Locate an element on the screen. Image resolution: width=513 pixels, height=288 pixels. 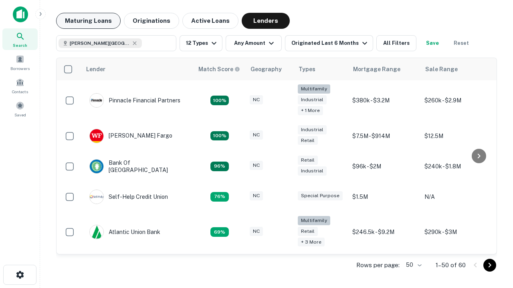
div: Capitalize uses an advanced AI algorithm to match your search with the best lender. The match sco... is located at coordinates (219, 69).